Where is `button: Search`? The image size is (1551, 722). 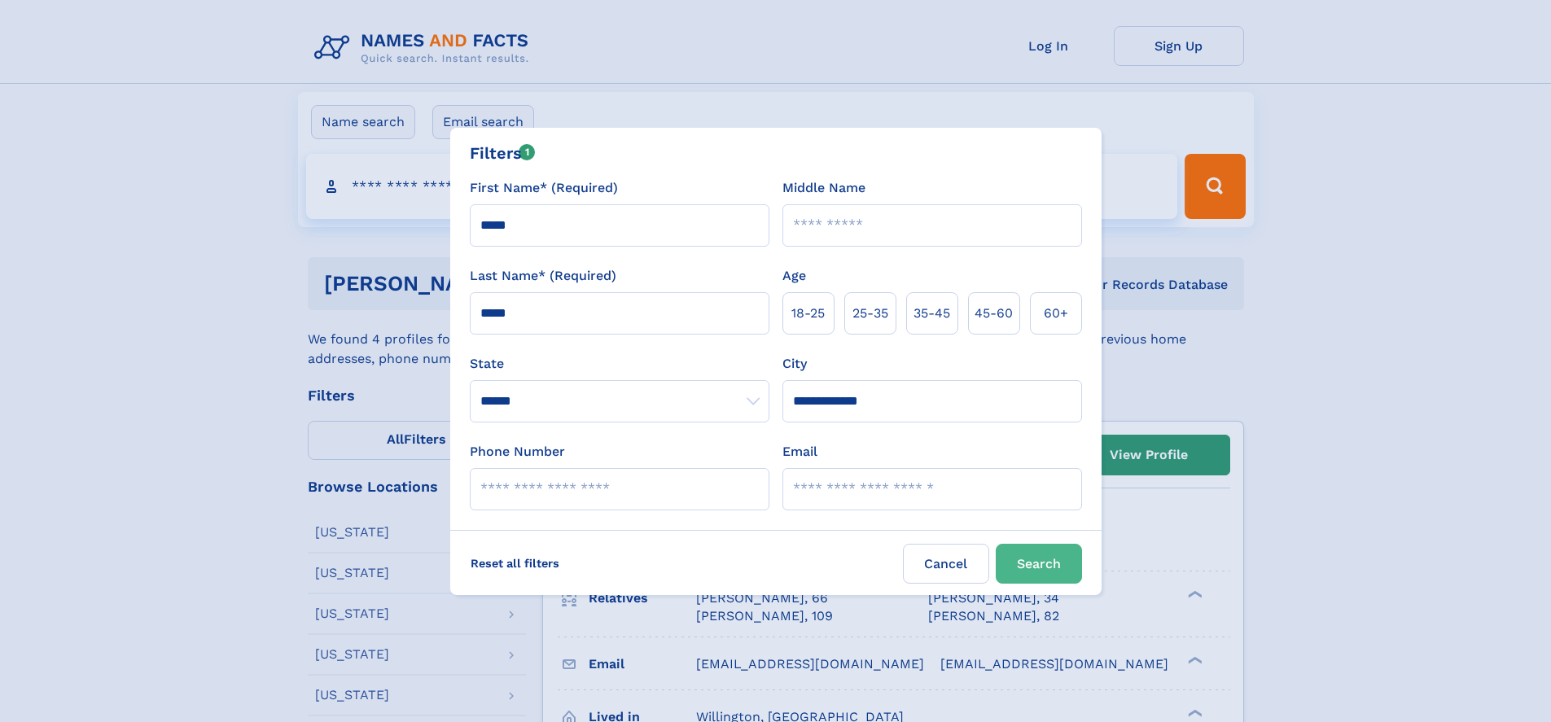
button: Search is located at coordinates (1039, 563).